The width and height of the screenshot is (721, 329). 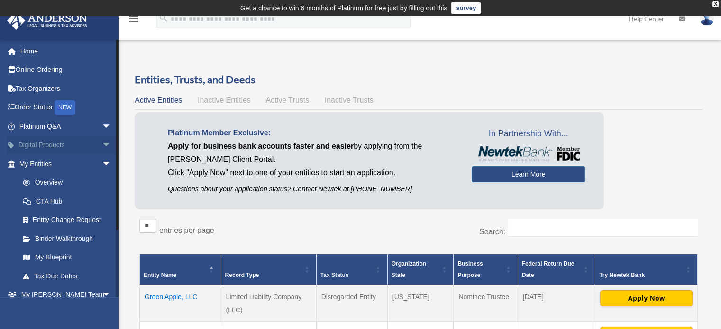 What do you see at coordinates (646, 270) in the screenshot?
I see `th: Try Newtek Bank : Activate to sort` at bounding box center [646, 270].